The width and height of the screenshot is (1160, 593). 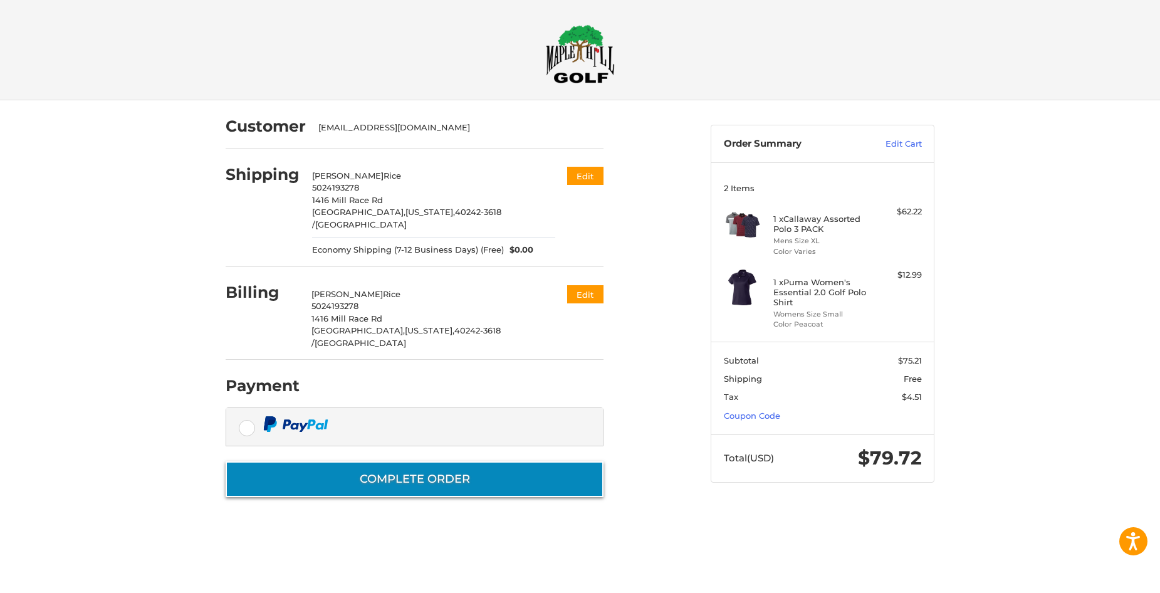 What do you see at coordinates (519, 250) in the screenshot?
I see `span: $0.00` at bounding box center [519, 250].